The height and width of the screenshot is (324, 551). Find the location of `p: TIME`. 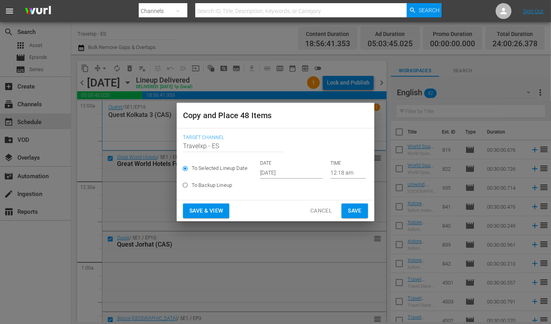

p: TIME is located at coordinates (348, 163).